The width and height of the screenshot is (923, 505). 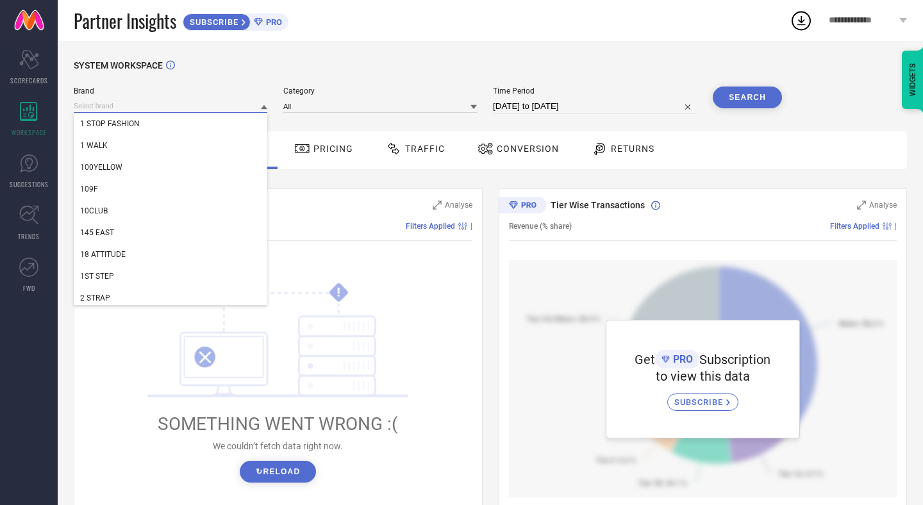 What do you see at coordinates (523, 206) in the screenshot?
I see `div: Premium` at bounding box center [523, 206].